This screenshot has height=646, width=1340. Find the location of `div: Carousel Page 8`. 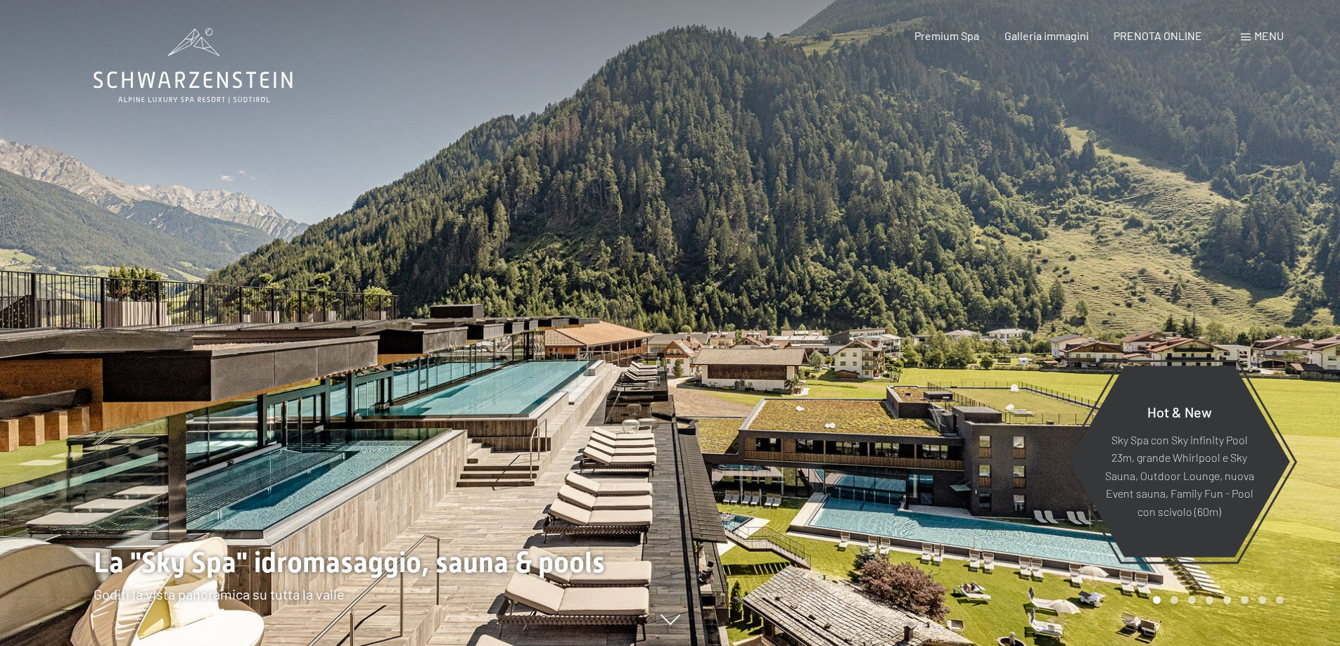

div: Carousel Page 8 is located at coordinates (1279, 600).